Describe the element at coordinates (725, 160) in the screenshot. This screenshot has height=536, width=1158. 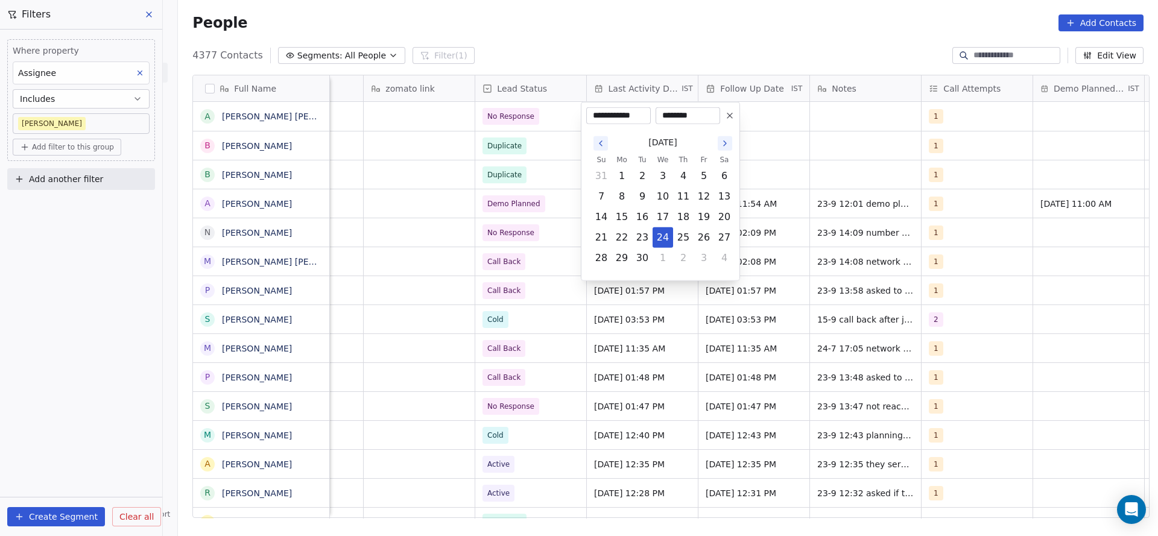
I see `th: Saturday` at that location.